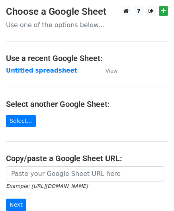 The width and height of the screenshot is (174, 211). I want to click on a: View, so click(108, 71).